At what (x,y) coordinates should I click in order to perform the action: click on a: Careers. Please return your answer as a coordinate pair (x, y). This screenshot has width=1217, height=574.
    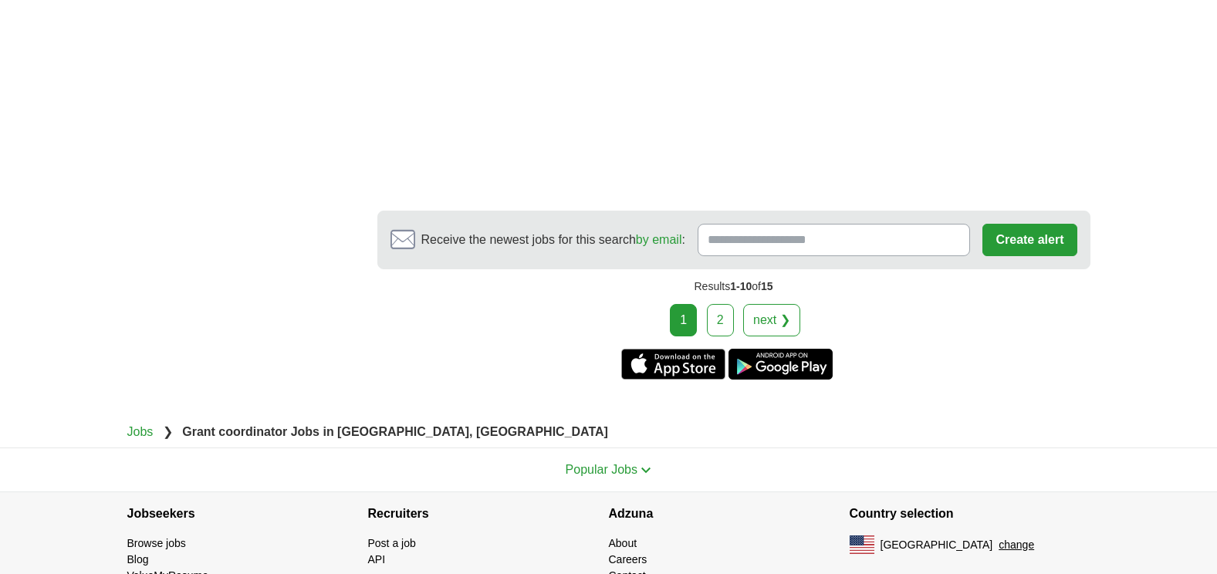
    Looking at the image, I should click on (628, 560).